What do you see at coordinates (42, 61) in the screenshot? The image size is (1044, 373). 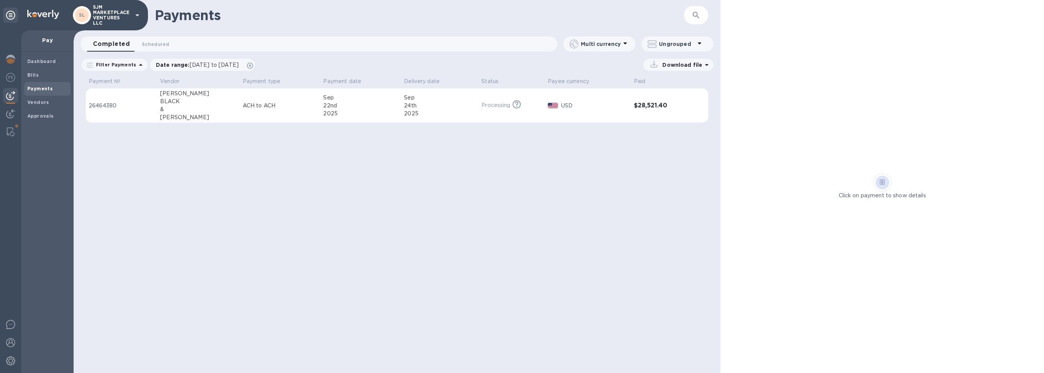 I see `b: Dashboard` at bounding box center [42, 61].